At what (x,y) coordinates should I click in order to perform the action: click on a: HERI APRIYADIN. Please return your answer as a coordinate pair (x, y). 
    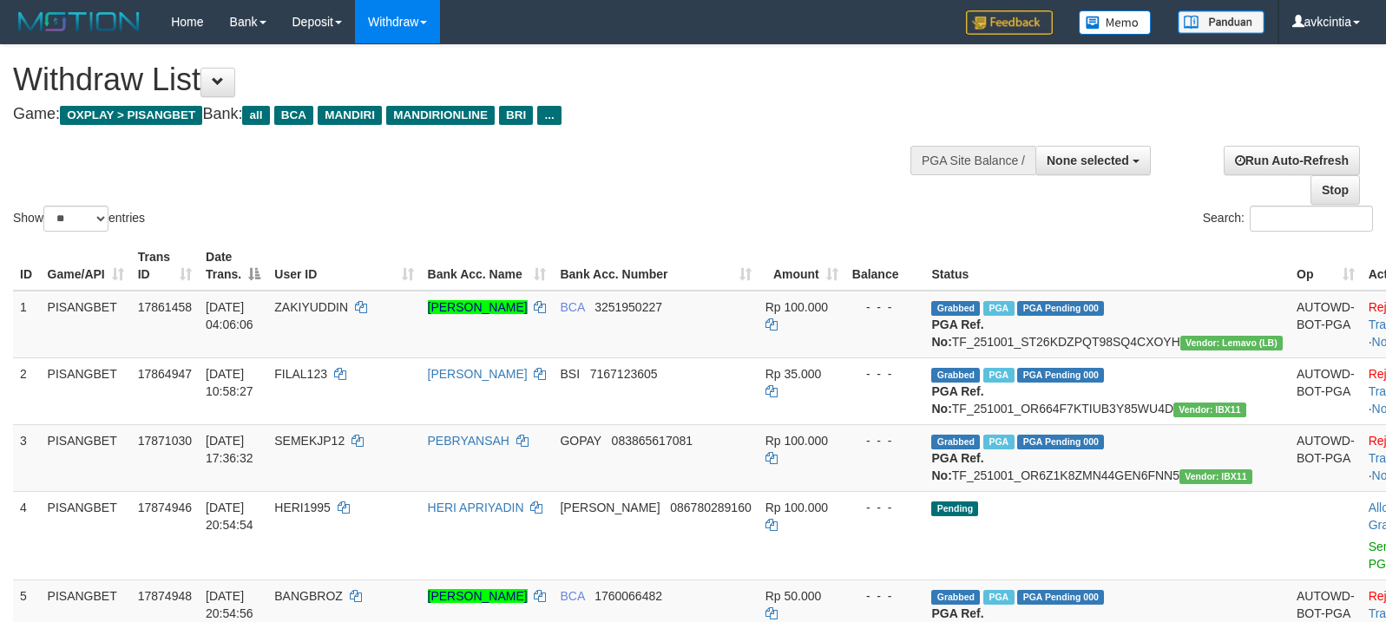
    Looking at the image, I should click on (476, 508).